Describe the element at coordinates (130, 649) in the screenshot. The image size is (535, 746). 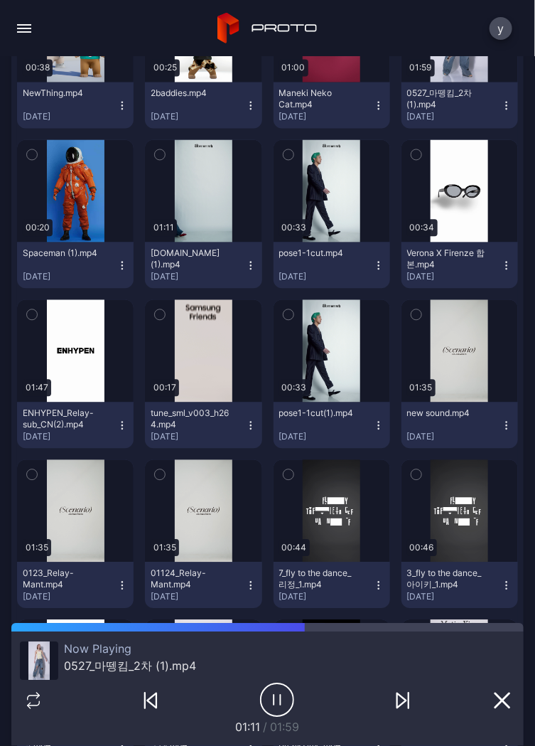
I see `div: Now Playing` at that location.